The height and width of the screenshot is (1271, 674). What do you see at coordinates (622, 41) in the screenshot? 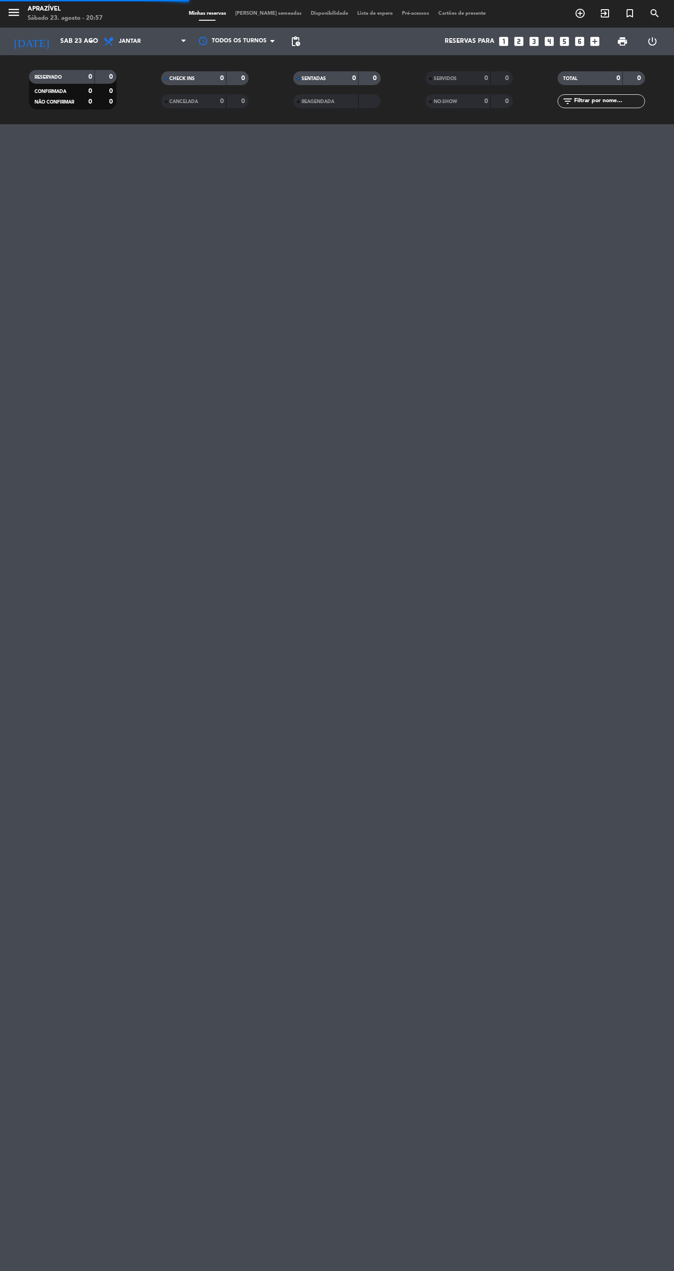
I see `span: print` at bounding box center [622, 41].